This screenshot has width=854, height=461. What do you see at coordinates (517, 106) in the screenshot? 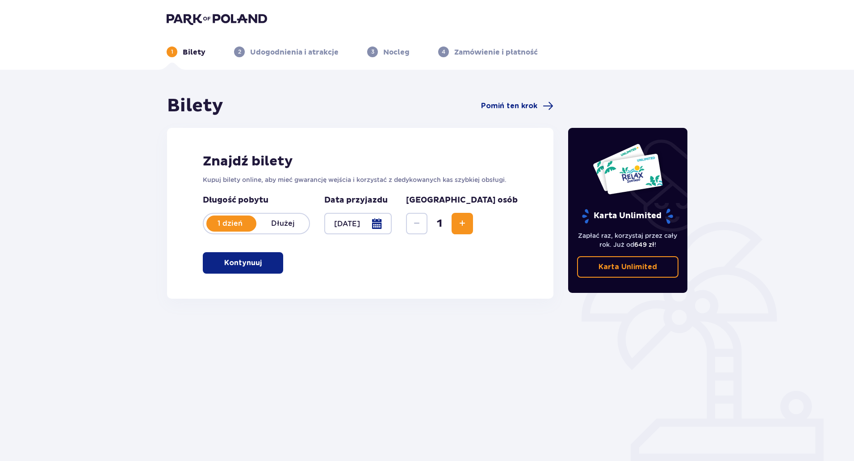
I see `a: Pomiń ten krok` at bounding box center [517, 106].